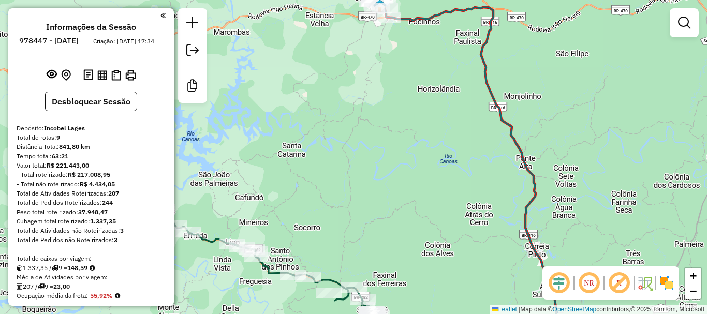 The width and height of the screenshot is (707, 314). Describe the element at coordinates (684, 23) in the screenshot. I see `a: Exibir filtros` at that location.